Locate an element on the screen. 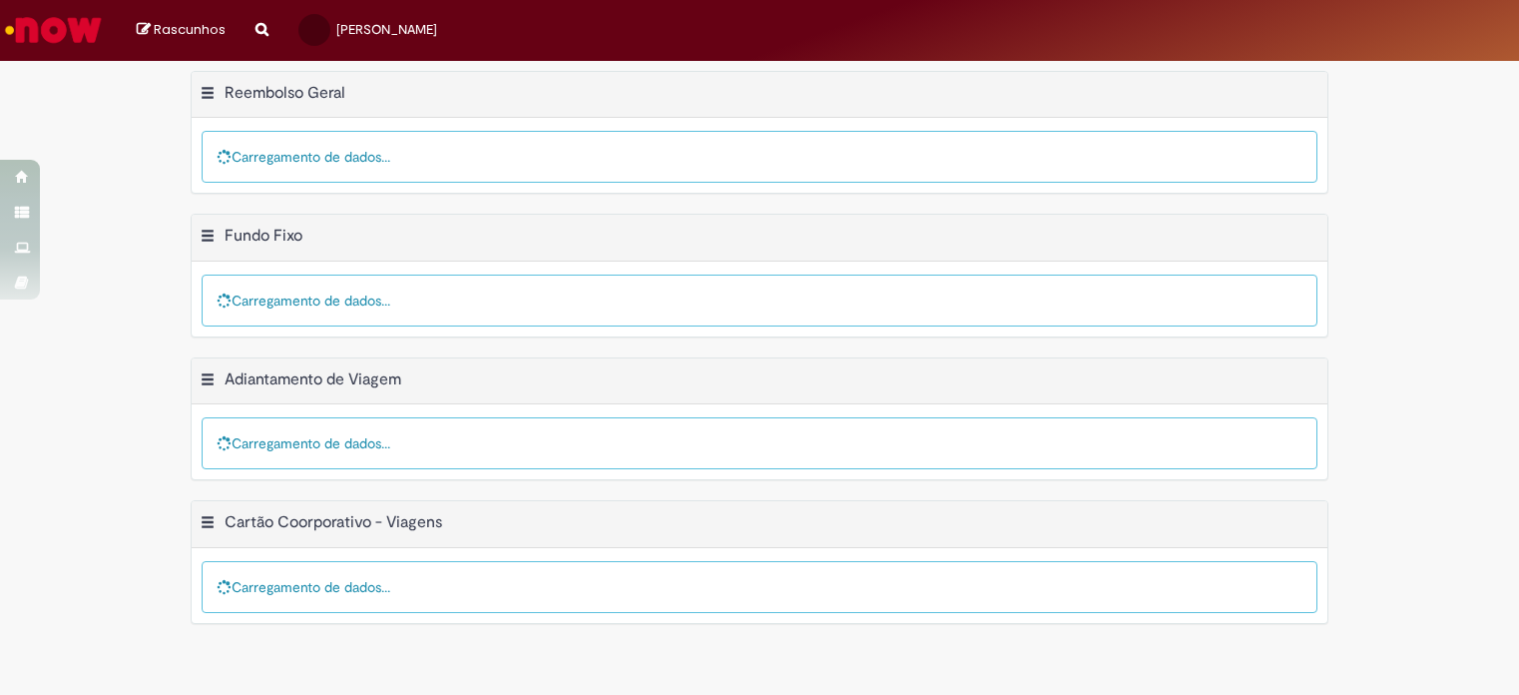 The image size is (1519, 695). h2: Fundo Fixo is located at coordinates (263, 235).